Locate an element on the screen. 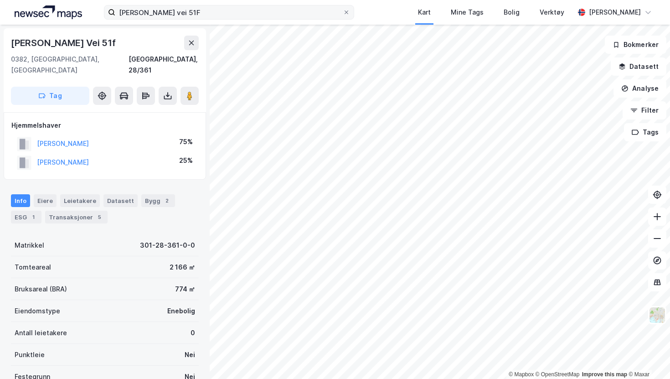 Image resolution: width=670 pixels, height=379 pixels. div: Enebolig is located at coordinates (181, 311).